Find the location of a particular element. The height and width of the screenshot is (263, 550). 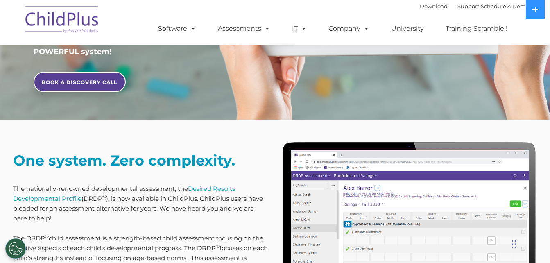

p: The nationally-renowned developmental assessment, the (DRDP ), is now available in ChildPlus. Chi... is located at coordinates (141, 204).